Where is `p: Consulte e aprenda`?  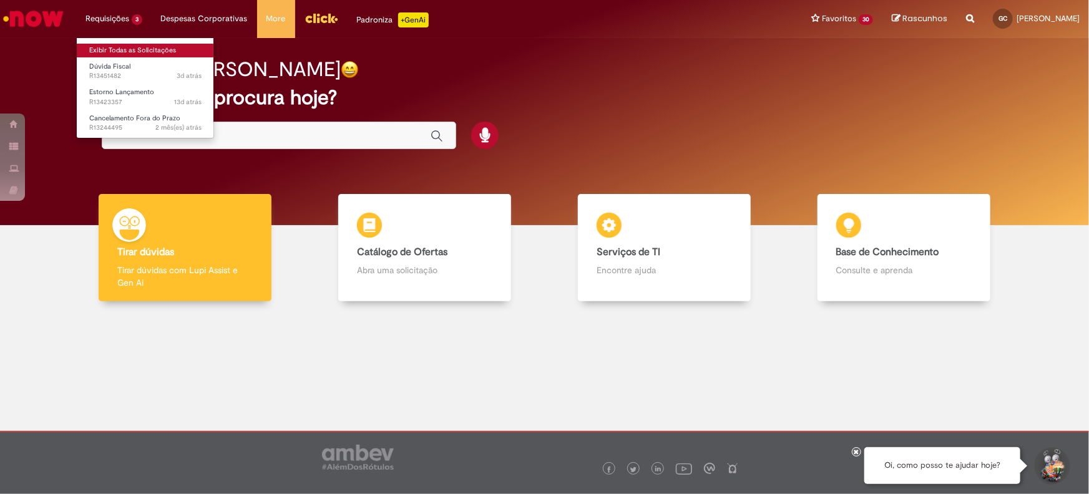
p: Consulte e aprenda is located at coordinates (903, 270).